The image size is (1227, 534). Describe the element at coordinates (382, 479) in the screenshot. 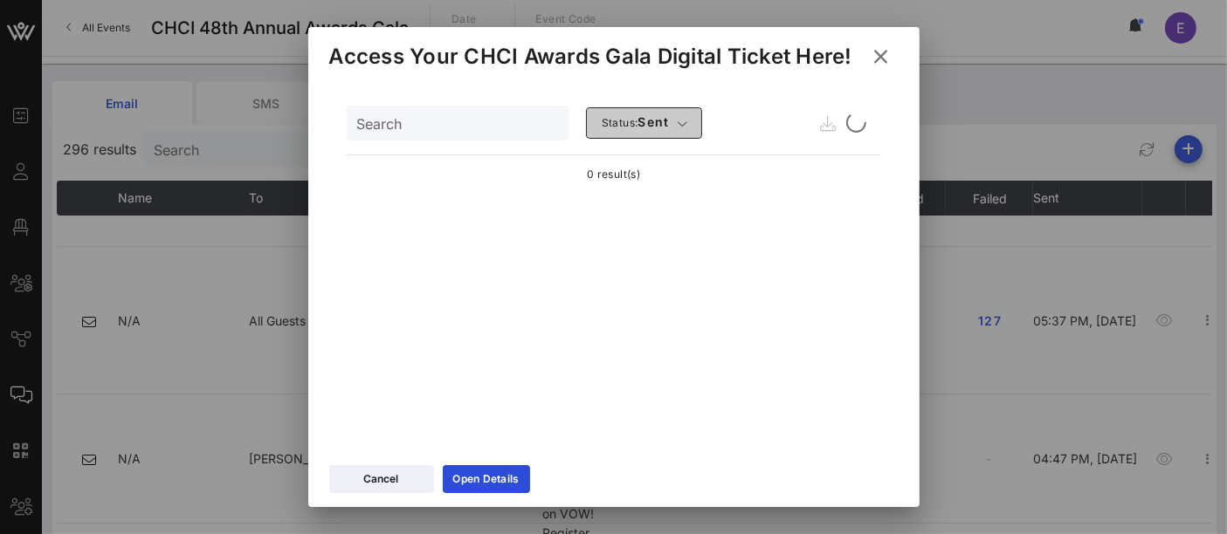

I see `div: Cancel` at that location.